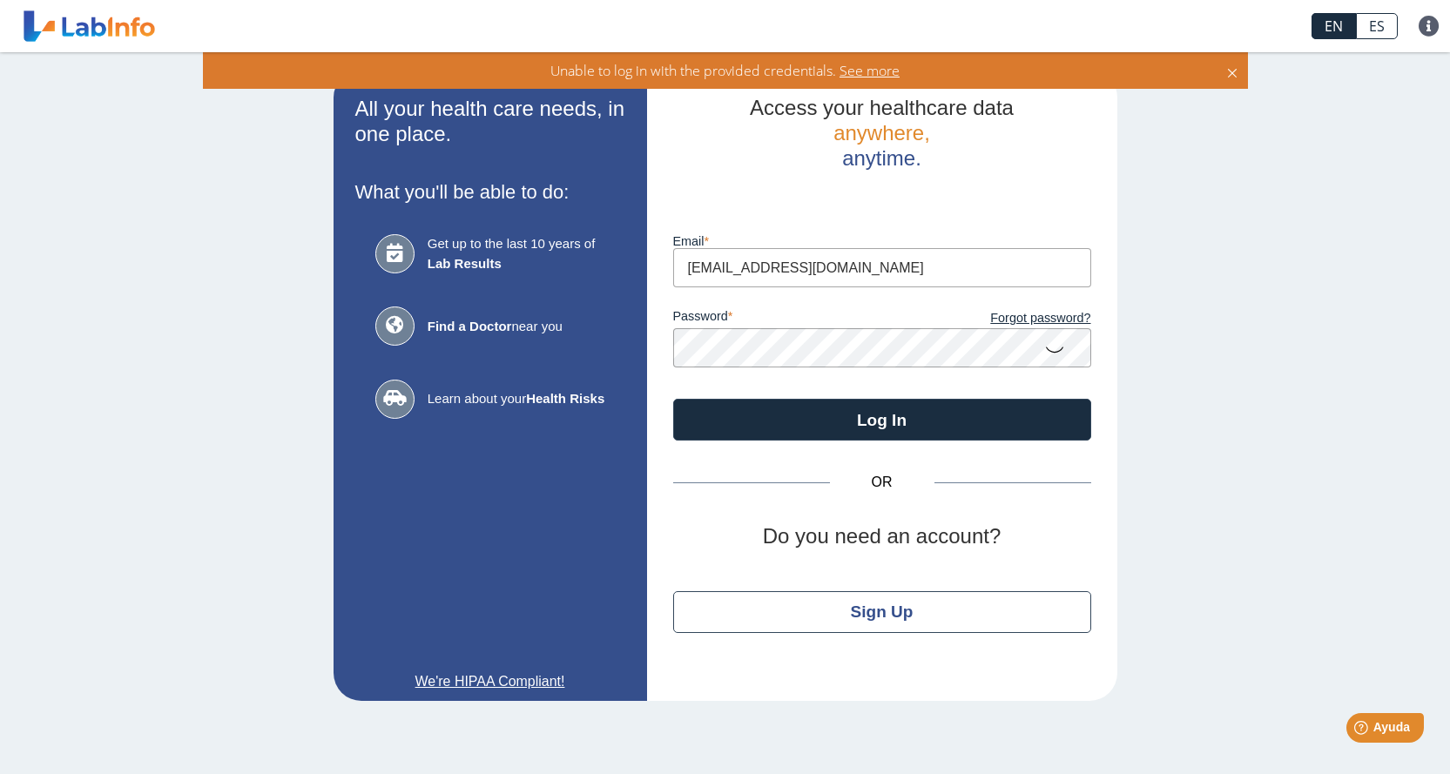 Image resolution: width=1450 pixels, height=774 pixels. Describe the element at coordinates (516, 399) in the screenshot. I see `span: Learn about your` at that location.